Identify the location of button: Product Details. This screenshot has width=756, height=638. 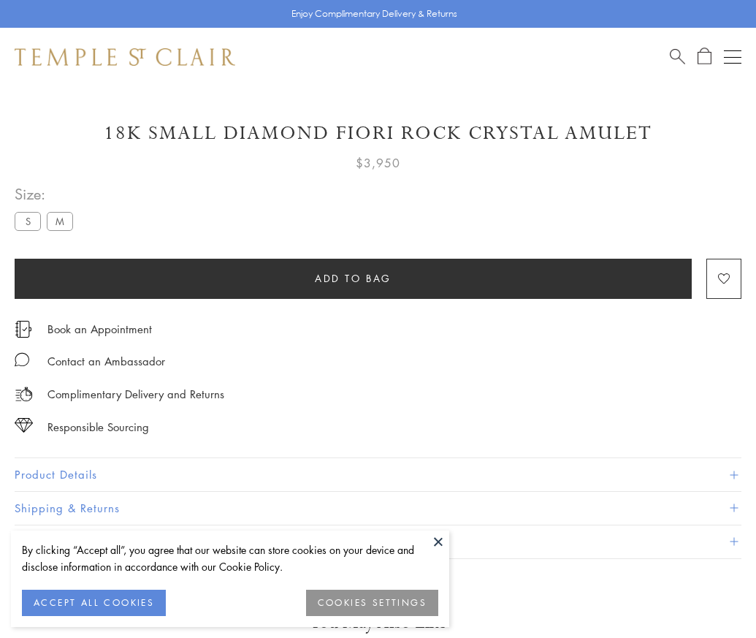
(378, 474).